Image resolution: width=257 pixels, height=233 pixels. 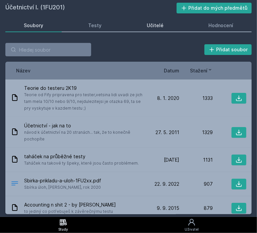 I want to click on button: Název, so click(x=23, y=70).